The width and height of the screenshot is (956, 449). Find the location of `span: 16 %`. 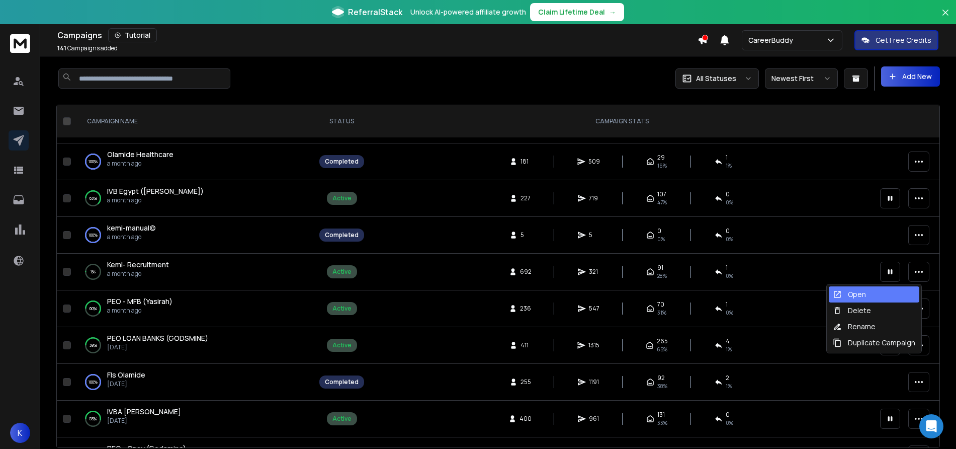

span: 16 % is located at coordinates (662, 165).